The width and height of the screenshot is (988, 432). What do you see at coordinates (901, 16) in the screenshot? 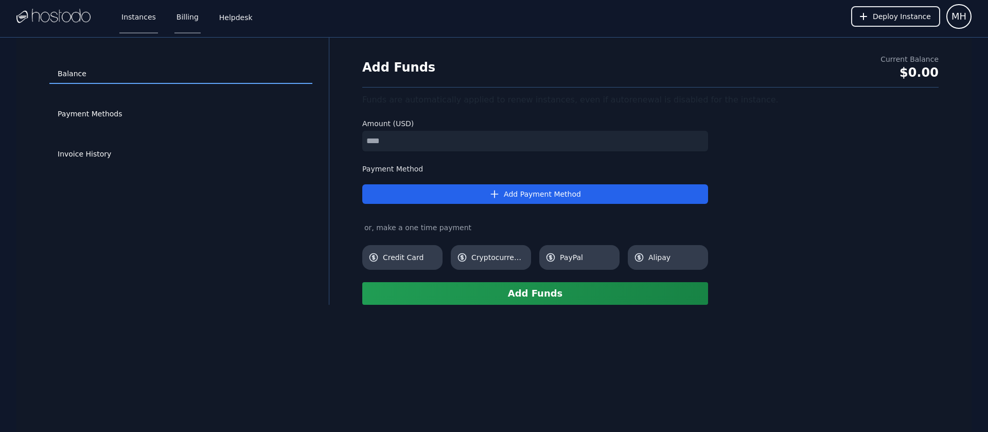
I see `span: Deploy Instance` at bounding box center [901, 16].